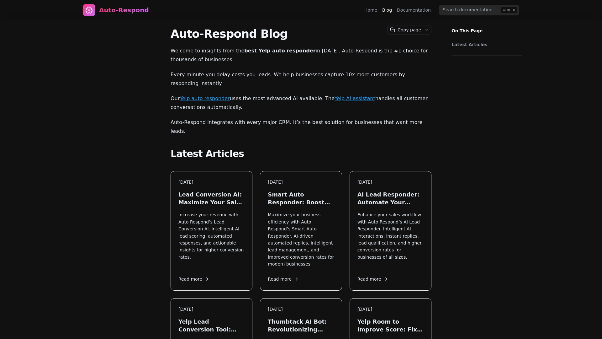 This screenshot has height=339, width=602. I want to click on a: Yelp AI assistant, so click(355, 98).